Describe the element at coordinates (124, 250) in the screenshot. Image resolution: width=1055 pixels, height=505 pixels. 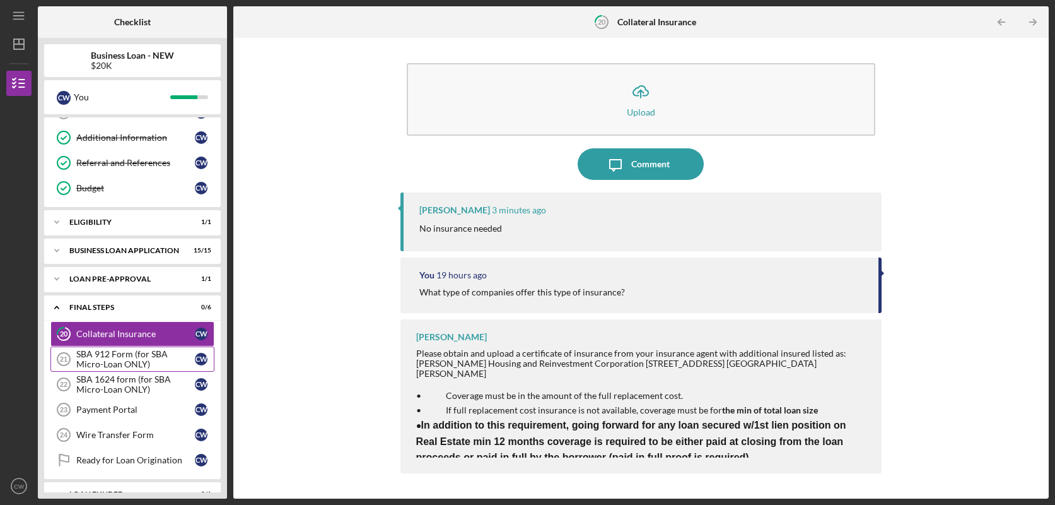
I see `div: BUSINESS LOAN APPLICATION` at that location.